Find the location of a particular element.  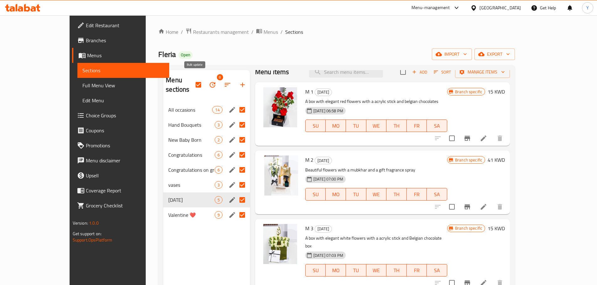

span: M 3 is located at coordinates (309, 229).